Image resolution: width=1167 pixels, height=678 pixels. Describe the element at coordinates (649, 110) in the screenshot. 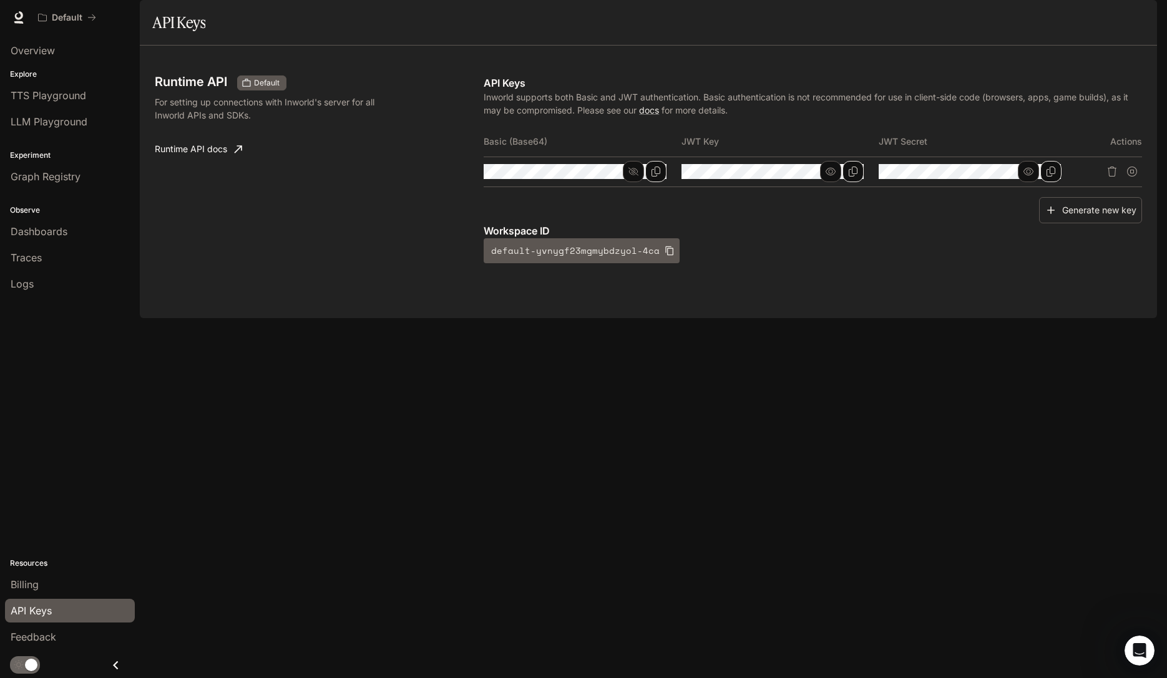

I see `a: docs` at that location.